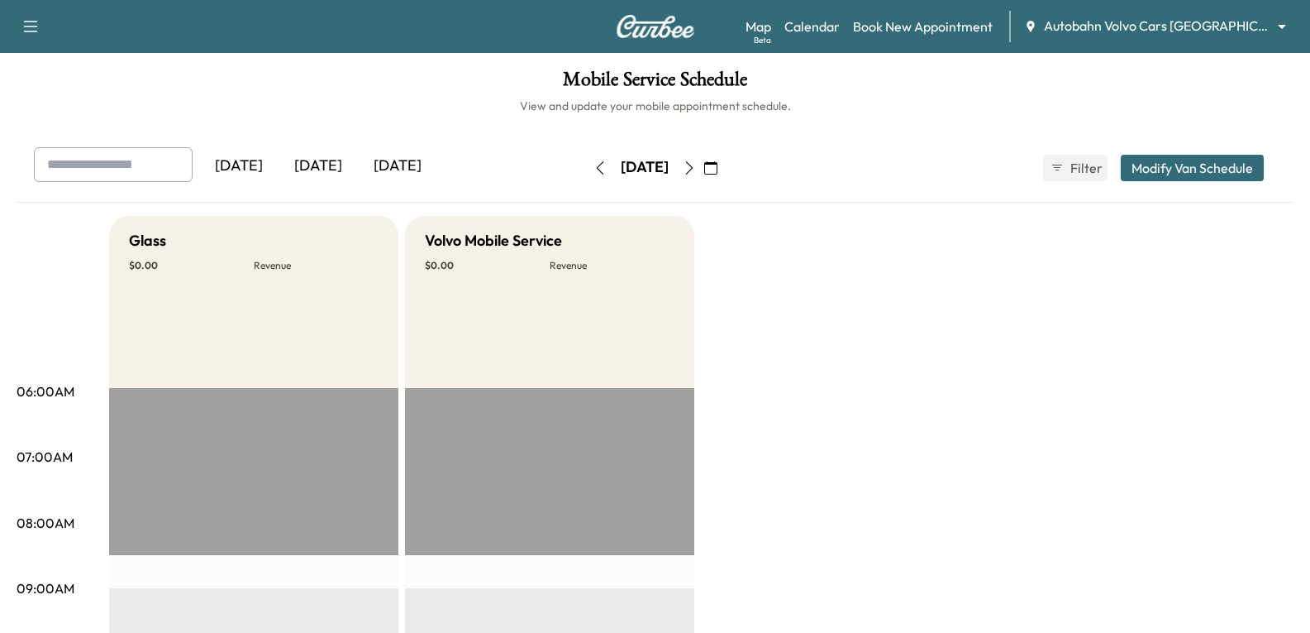 This screenshot has width=1310, height=633. Describe the element at coordinates (655, 84) in the screenshot. I see `h1: Mobile Service Schedule` at that location.